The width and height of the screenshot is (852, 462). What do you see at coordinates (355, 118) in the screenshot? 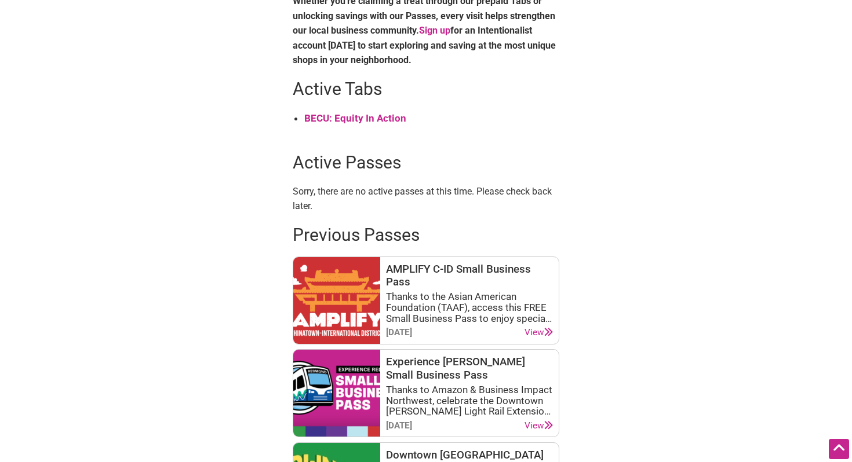
I see `a: BECU: Equity In Action` at bounding box center [355, 118].